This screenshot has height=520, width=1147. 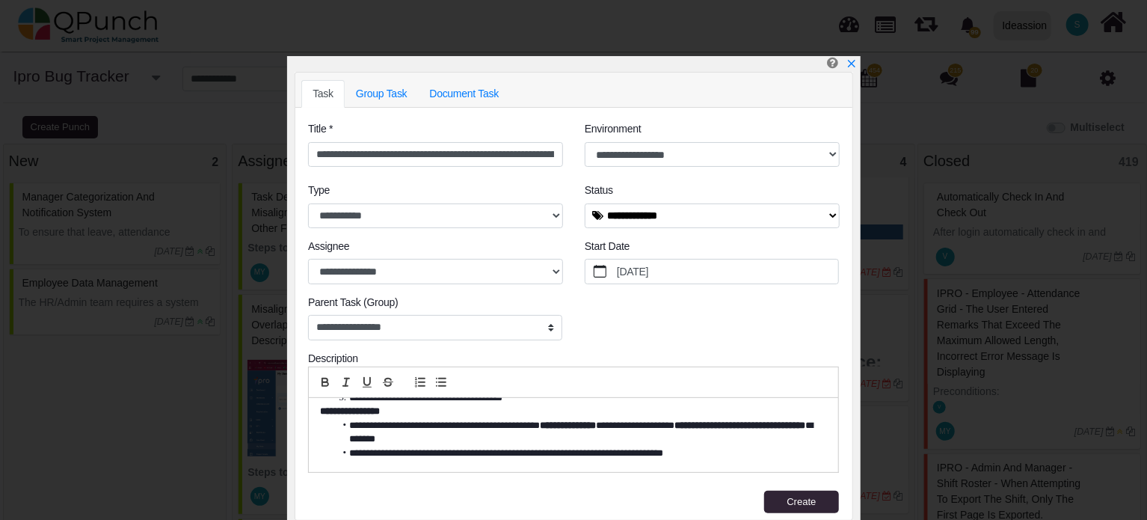 What do you see at coordinates (381, 93) in the screenshot?
I see `a: Group Task` at bounding box center [381, 93].